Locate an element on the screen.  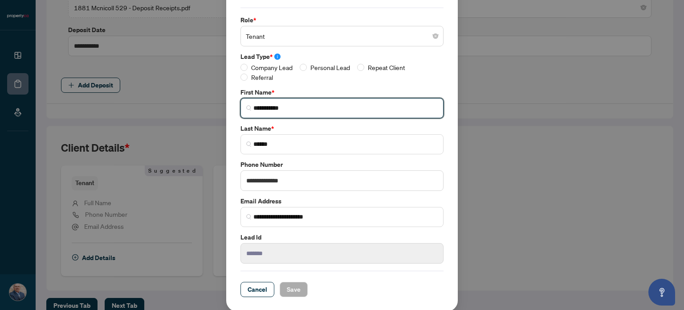
label: Lead Type is located at coordinates (342, 57).